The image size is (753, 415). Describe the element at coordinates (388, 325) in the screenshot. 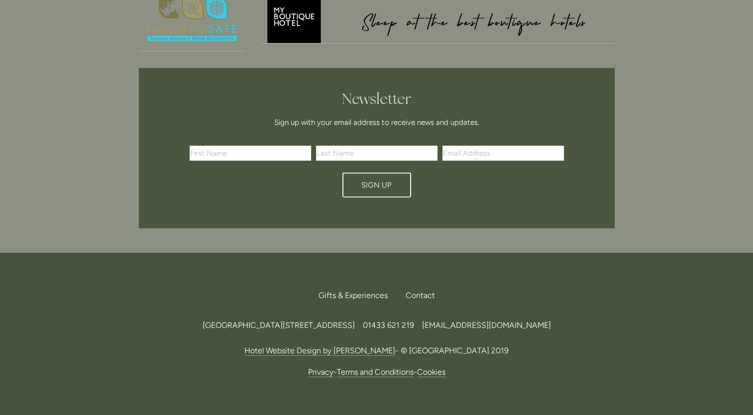

I see `span: 01433 621 219` at that location.